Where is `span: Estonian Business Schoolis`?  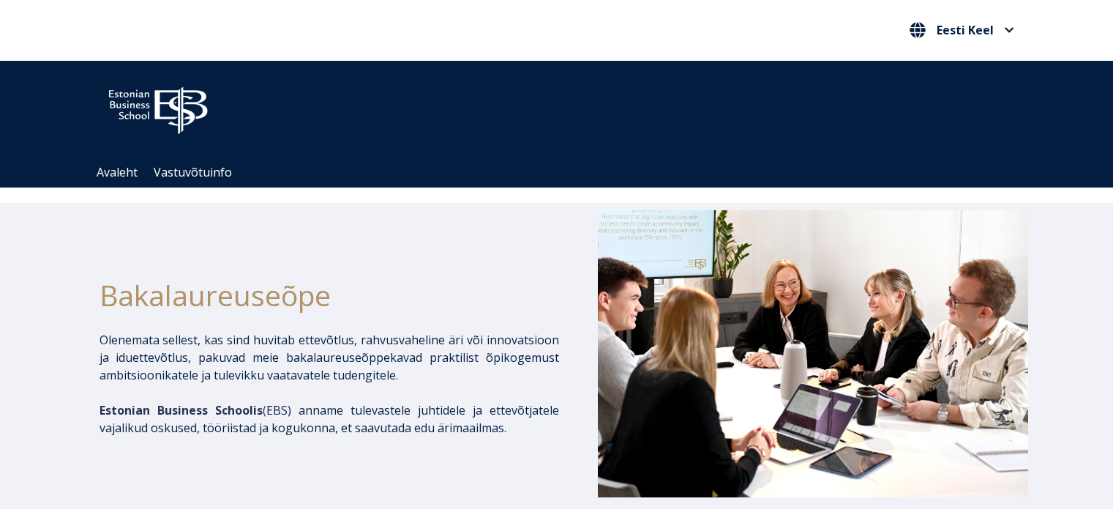 span: Estonian Business Schoolis is located at coordinates (181, 410).